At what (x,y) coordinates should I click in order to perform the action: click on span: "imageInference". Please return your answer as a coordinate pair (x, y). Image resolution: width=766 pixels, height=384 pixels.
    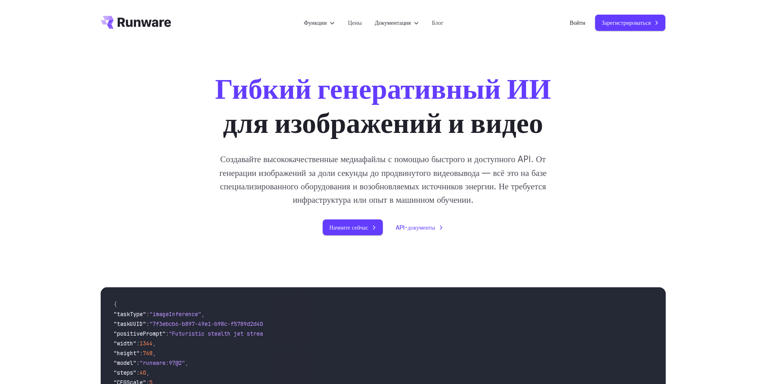
    Looking at the image, I should click on (175, 314).